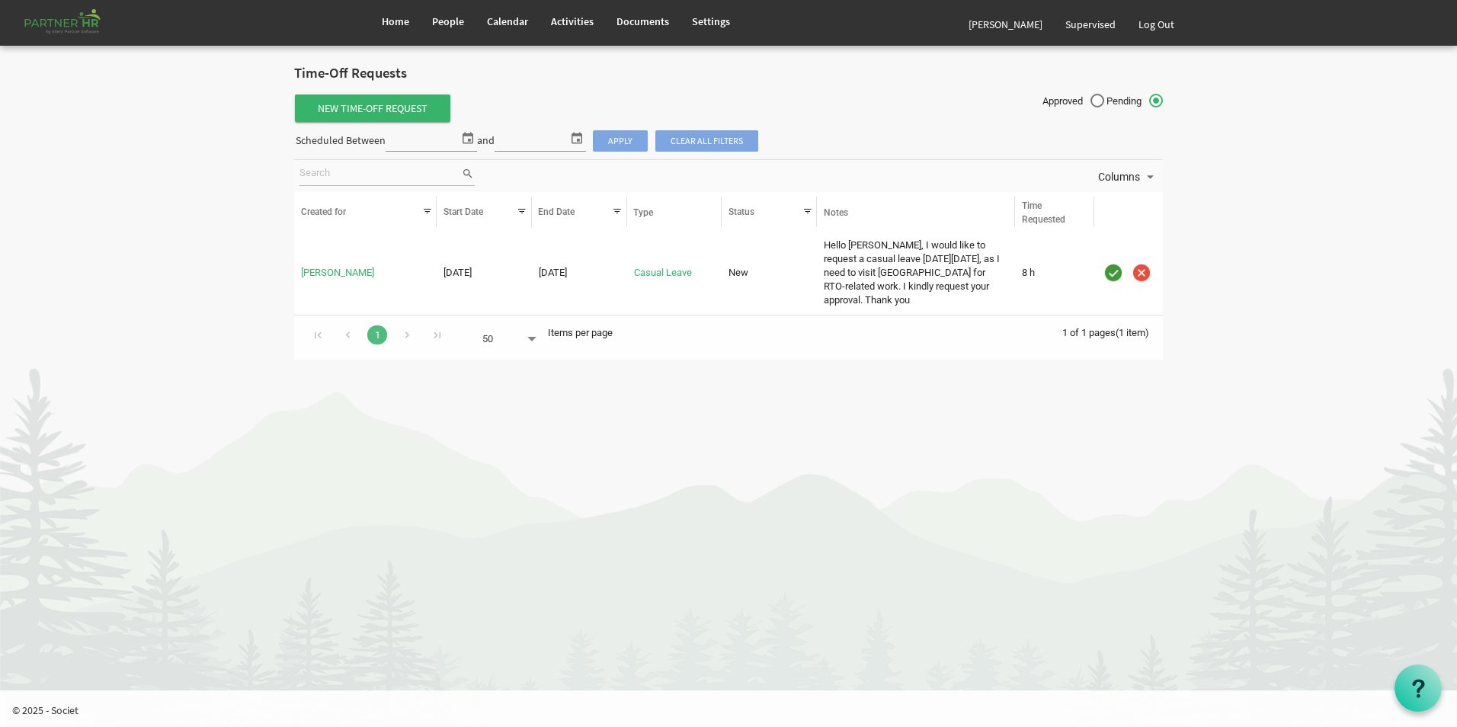 The height and width of the screenshot is (727, 1457). I want to click on span: New Time-Off Request, so click(373, 108).